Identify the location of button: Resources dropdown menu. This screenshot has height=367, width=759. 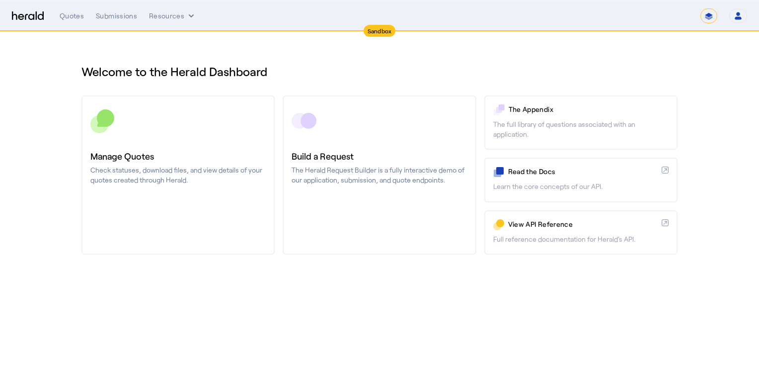
(172, 16).